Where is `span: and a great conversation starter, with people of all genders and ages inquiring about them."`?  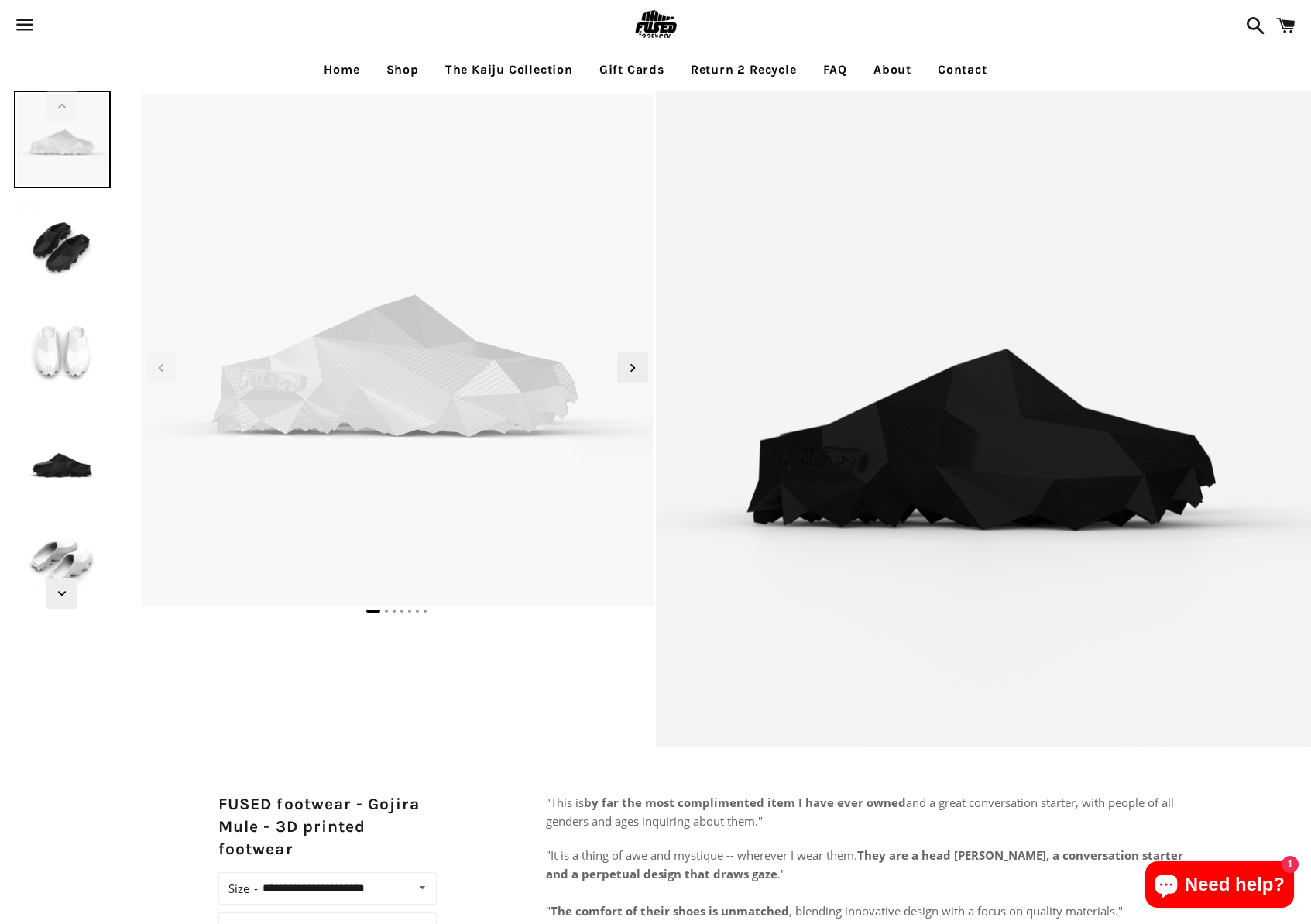
span: and a great conversation starter, with people of all genders and ages inquiring about them." is located at coordinates (859, 811).